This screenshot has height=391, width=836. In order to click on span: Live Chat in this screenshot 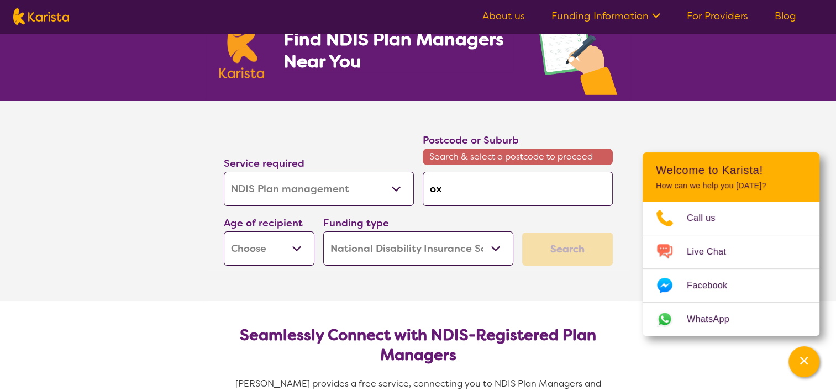, I will do `click(713, 252)`.